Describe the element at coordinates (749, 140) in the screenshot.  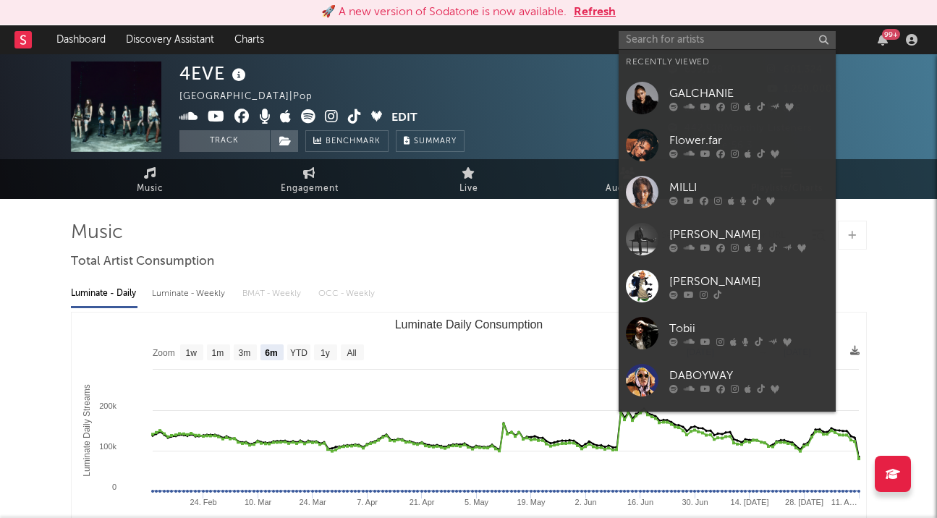
I see `div: Flower.far` at that location.